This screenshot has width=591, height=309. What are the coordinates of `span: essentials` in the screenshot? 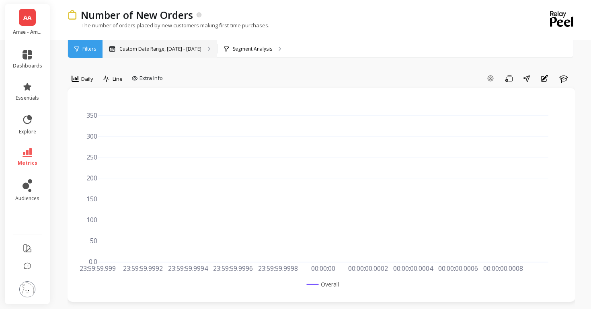 It's located at (27, 98).